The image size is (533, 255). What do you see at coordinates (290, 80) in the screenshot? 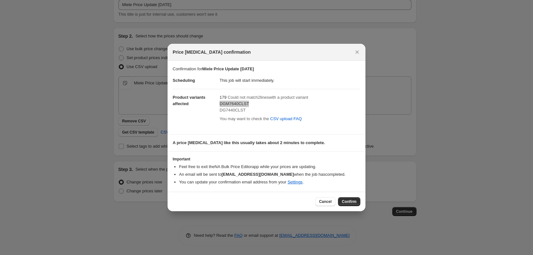
I see `dd: This job will start immediately.` at bounding box center [290, 80].